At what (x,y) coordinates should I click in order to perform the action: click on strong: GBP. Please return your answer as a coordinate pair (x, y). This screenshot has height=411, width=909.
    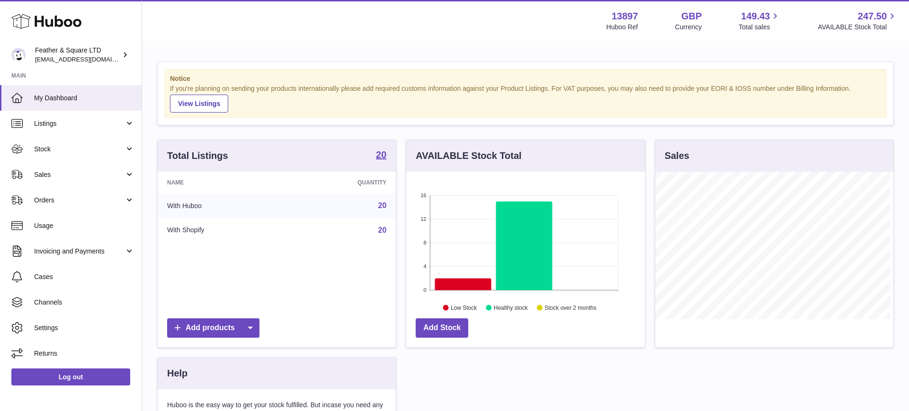
    Looking at the image, I should click on (691, 16).